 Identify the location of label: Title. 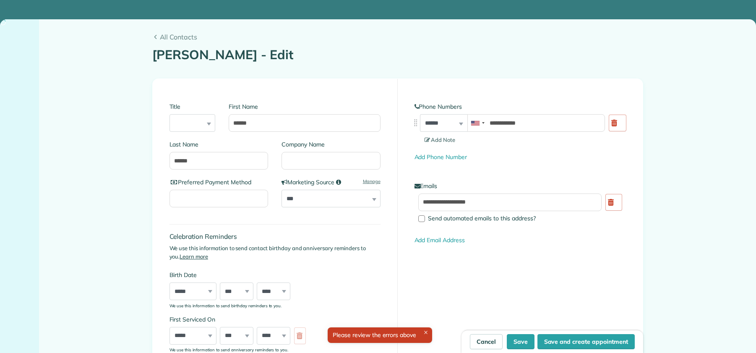
(192, 107).